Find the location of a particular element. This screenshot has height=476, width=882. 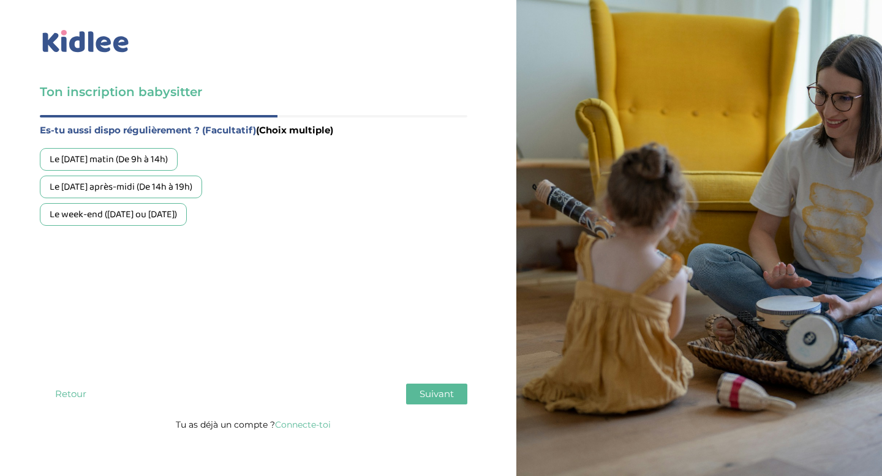

img: logo_kidlee_bleu is located at coordinates (86, 42).